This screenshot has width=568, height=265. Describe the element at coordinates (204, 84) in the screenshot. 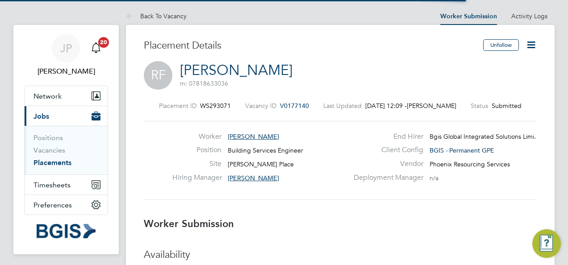

I see `span: m: 07818633036` at that location.